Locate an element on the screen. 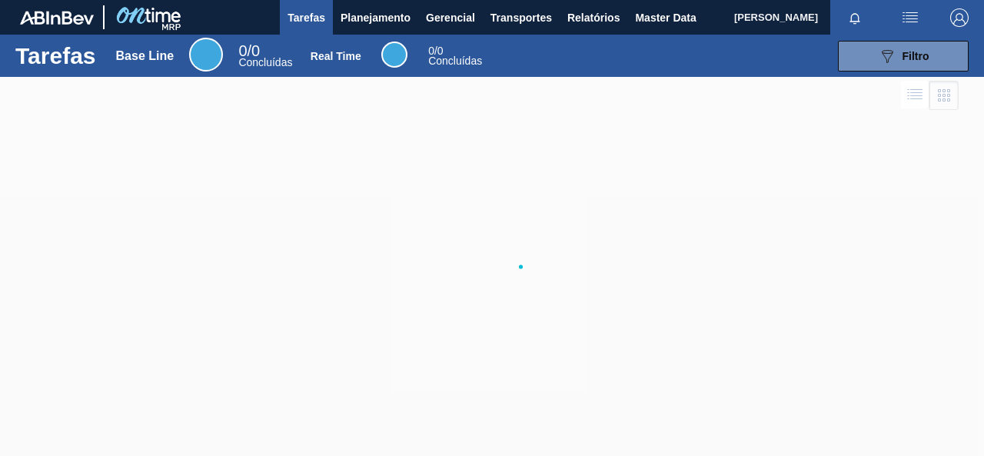  img: userActions is located at coordinates (910, 18).